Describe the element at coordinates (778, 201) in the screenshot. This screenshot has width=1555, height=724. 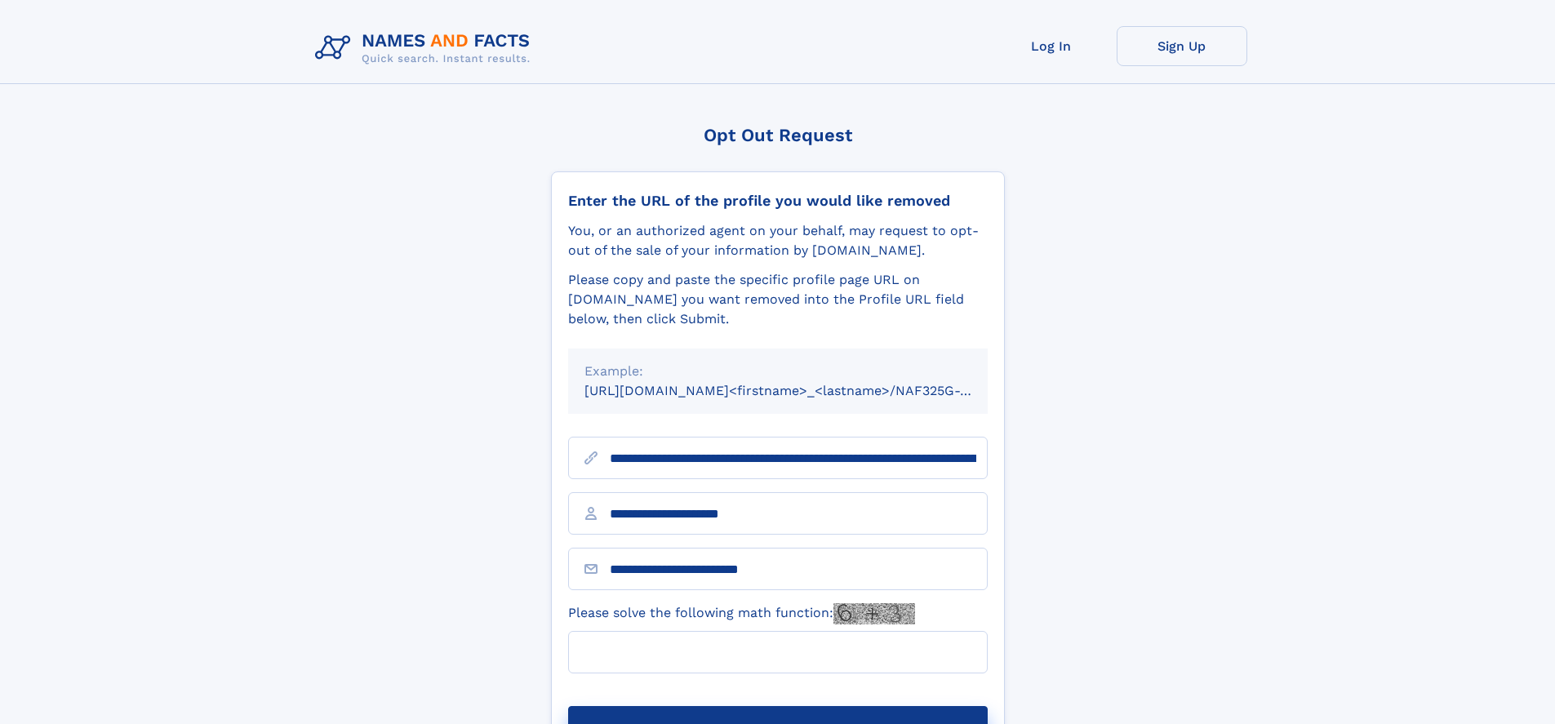
I see `div: Enter the URL of the profile you would like removed` at that location.